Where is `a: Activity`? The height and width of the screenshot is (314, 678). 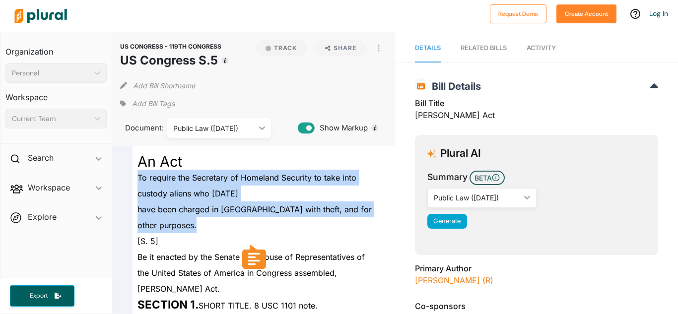
a: Activity is located at coordinates (541, 48).